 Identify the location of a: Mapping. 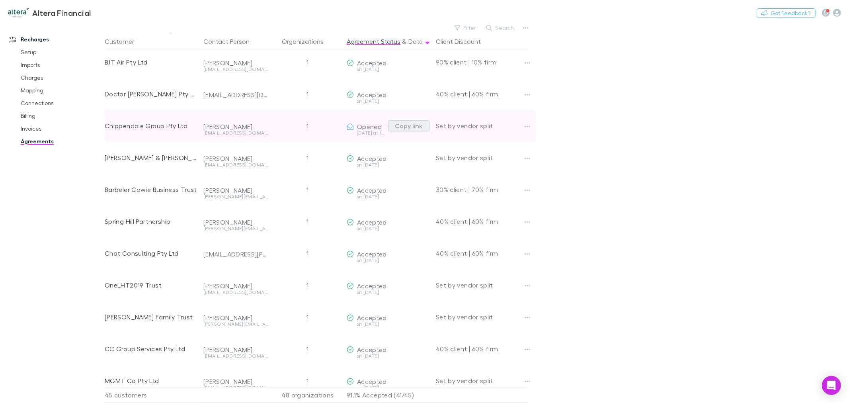
(61, 90).